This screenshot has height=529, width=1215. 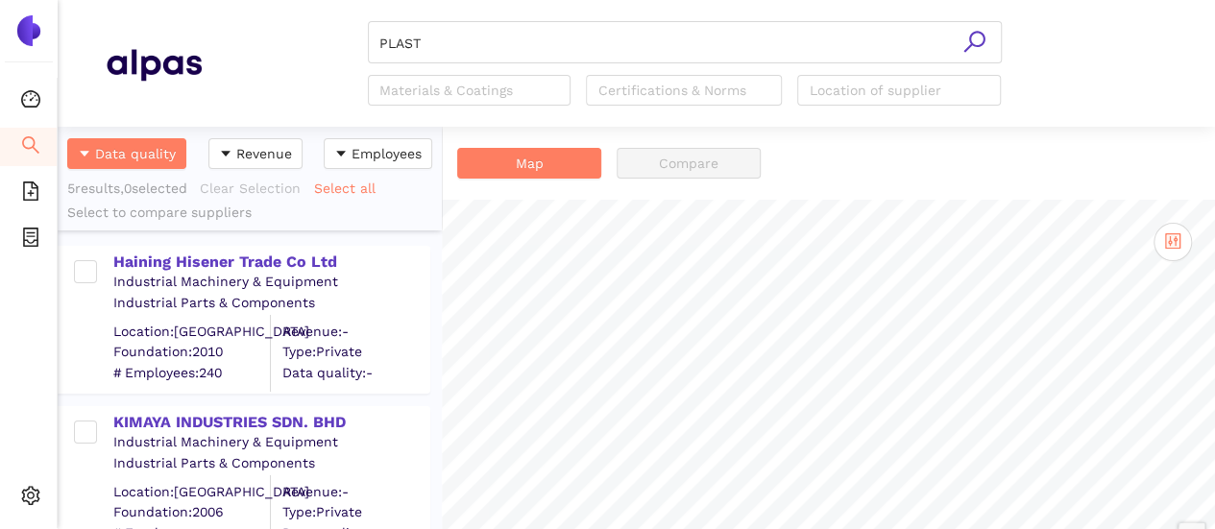 What do you see at coordinates (191, 513) in the screenshot?
I see `span: Foundation: 2006` at bounding box center [191, 513].